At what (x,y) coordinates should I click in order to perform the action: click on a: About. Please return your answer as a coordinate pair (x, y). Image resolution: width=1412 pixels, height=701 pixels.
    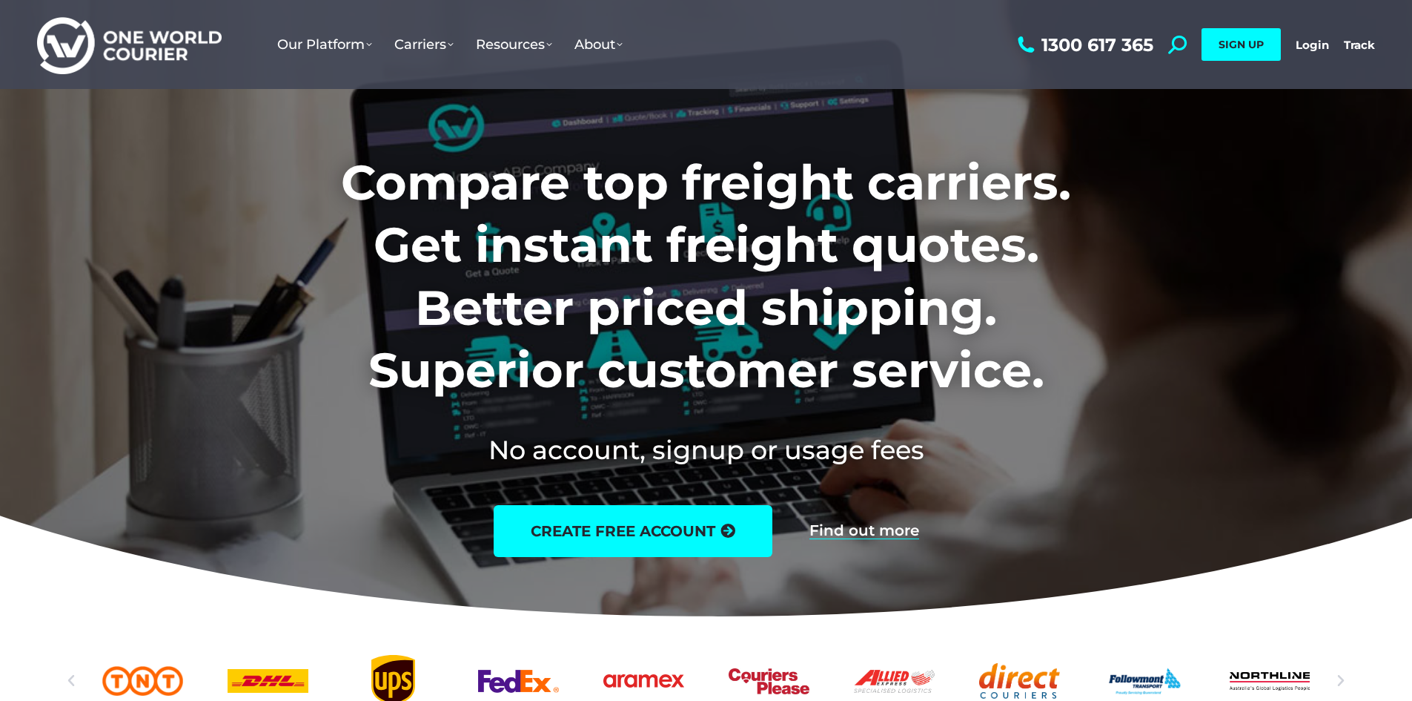
    Looking at the image, I should click on (598, 44).